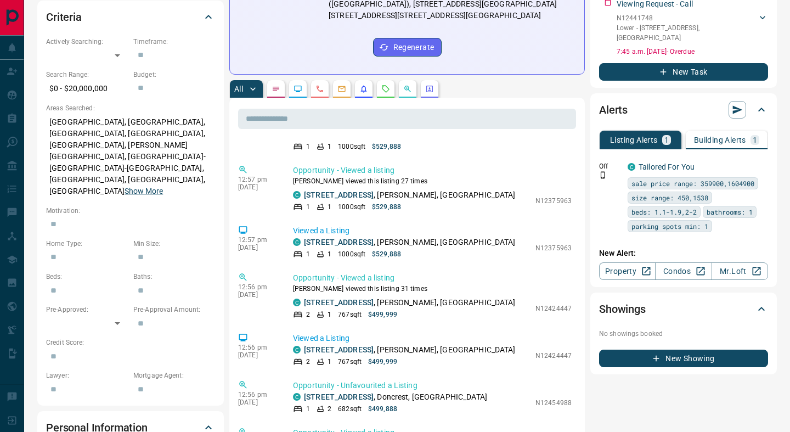 Image resolution: width=790 pixels, height=432 pixels. Describe the element at coordinates (670, 226) in the screenshot. I see `span: parking spots min: 1` at that location.